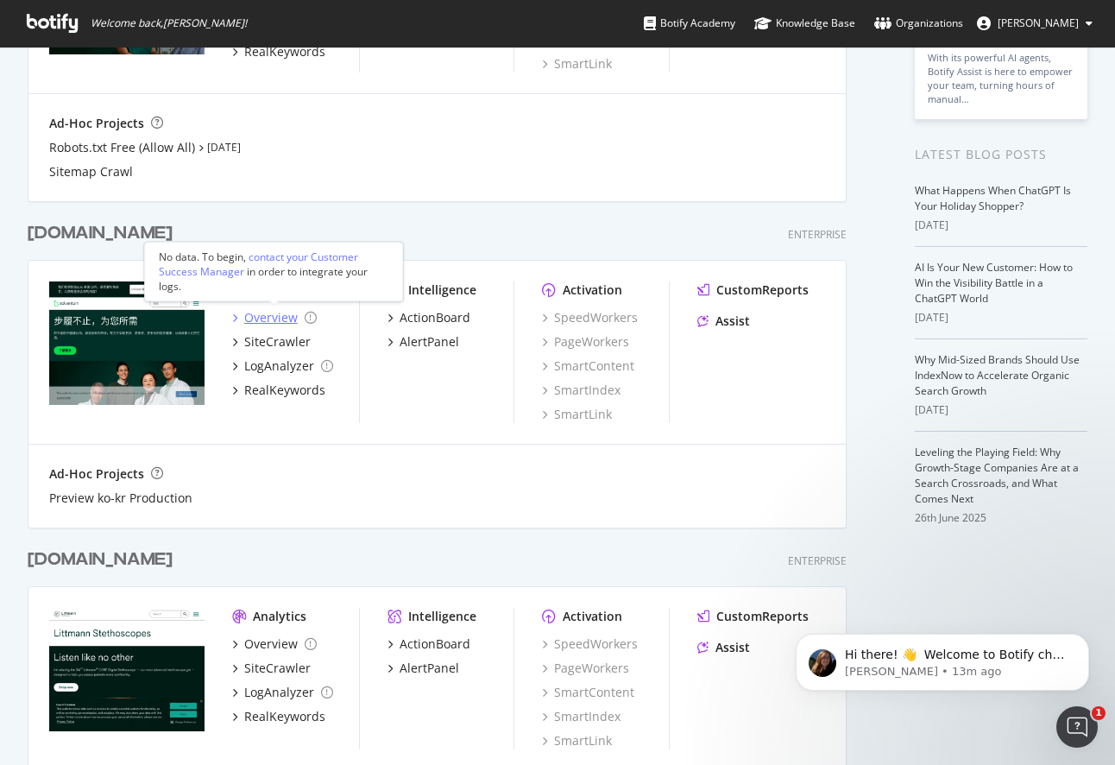  What do you see at coordinates (992, 198) in the screenshot?
I see `a: What Happens When ChatGPT Is Your Holiday Shopper?` at bounding box center [992, 198].